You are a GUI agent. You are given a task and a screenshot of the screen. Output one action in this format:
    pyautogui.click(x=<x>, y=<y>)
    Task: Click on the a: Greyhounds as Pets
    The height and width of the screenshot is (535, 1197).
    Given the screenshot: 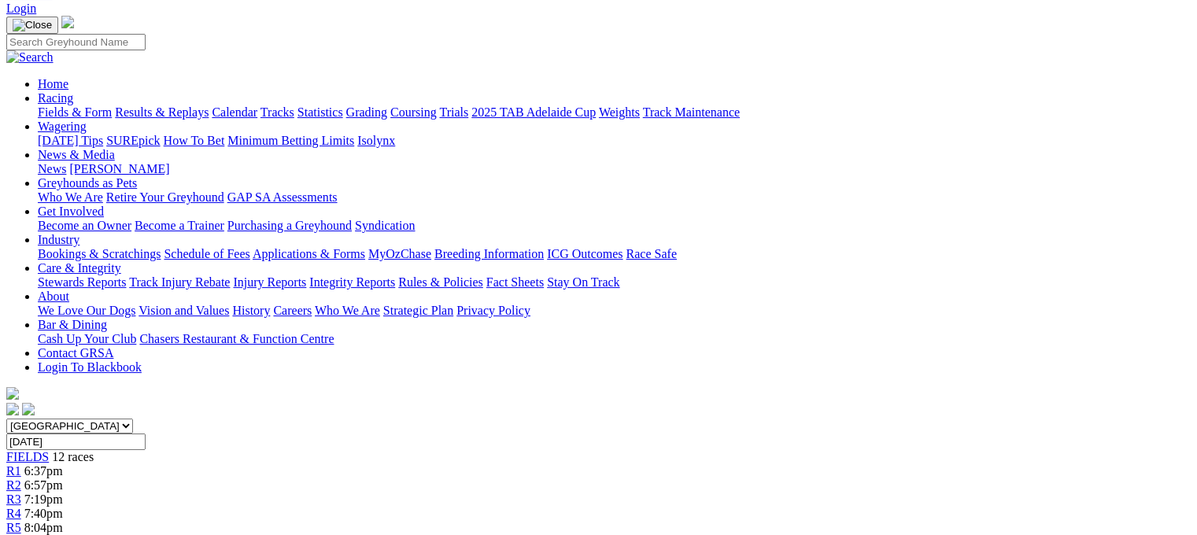 What is the action you would take?
    pyautogui.click(x=87, y=183)
    